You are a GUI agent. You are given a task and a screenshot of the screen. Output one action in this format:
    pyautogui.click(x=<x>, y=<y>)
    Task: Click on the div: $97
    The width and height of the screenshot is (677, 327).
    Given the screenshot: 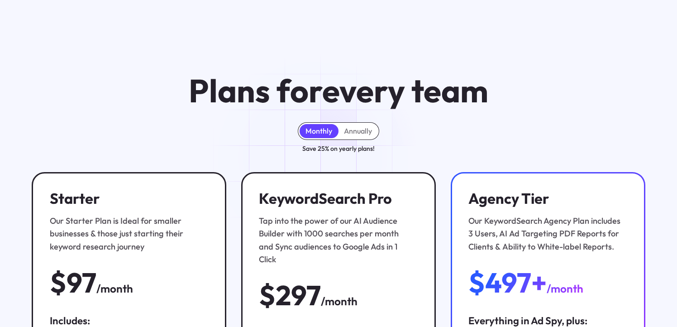 What is the action you would take?
    pyautogui.click(x=73, y=282)
    